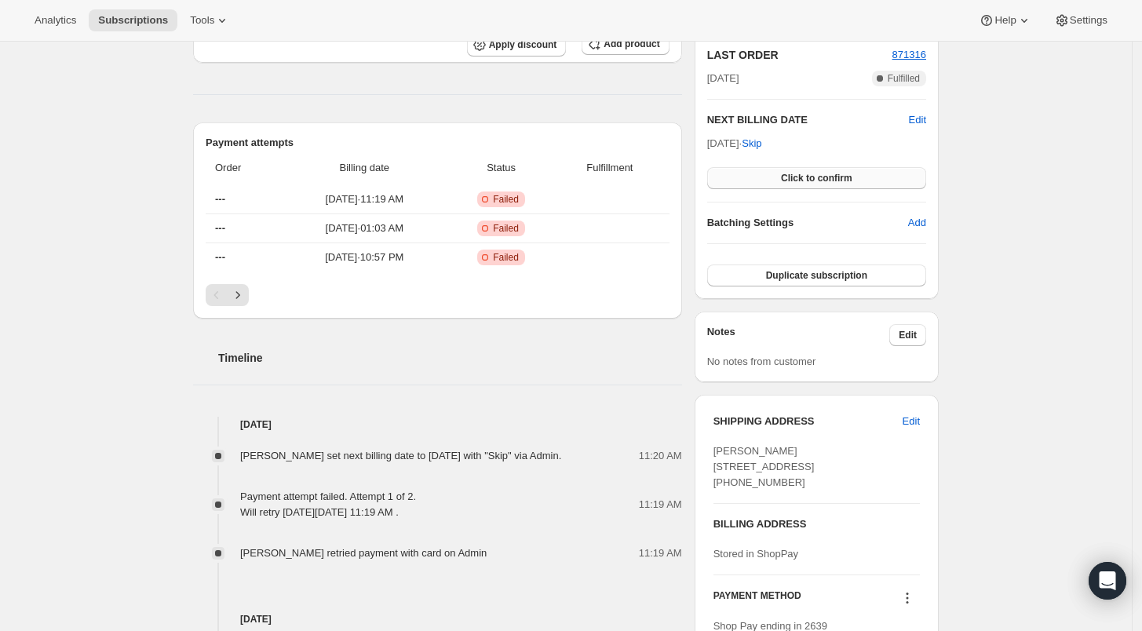 Image resolution: width=1142 pixels, height=631 pixels. What do you see at coordinates (808, 120) in the screenshot?
I see `h2: NEXT BILLING DATE` at bounding box center [808, 120].